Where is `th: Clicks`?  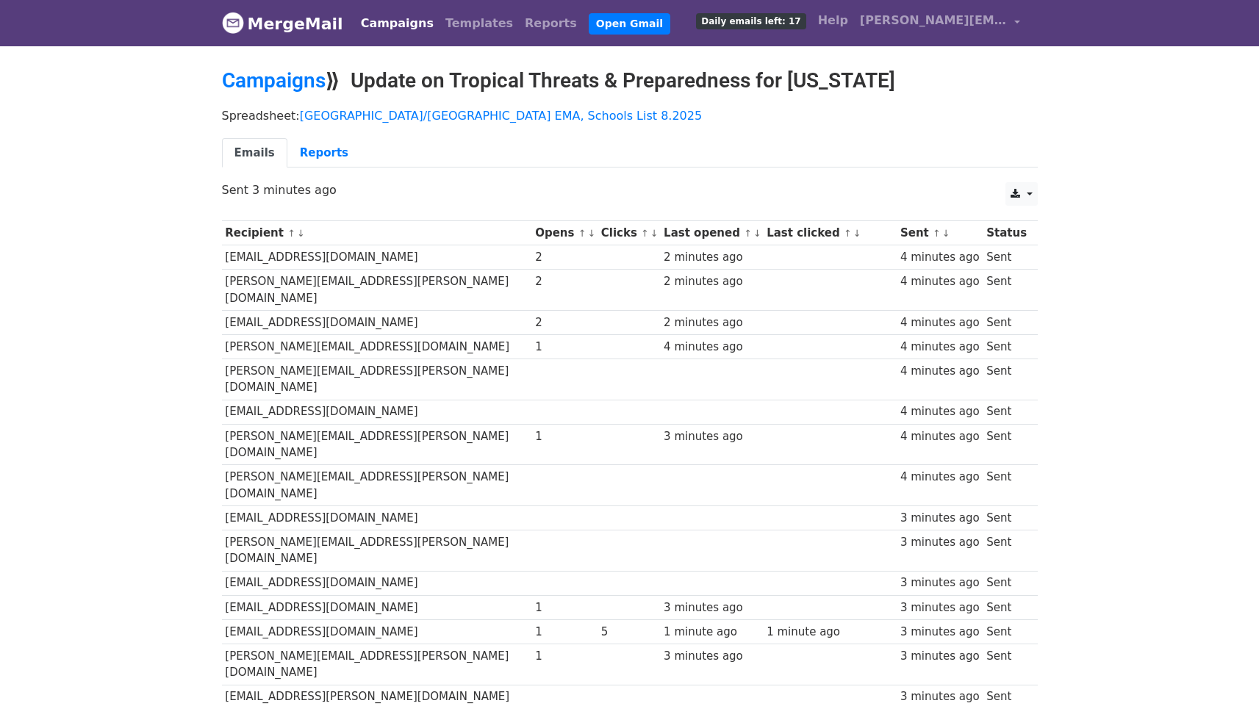 th: Clicks is located at coordinates (629, 233).